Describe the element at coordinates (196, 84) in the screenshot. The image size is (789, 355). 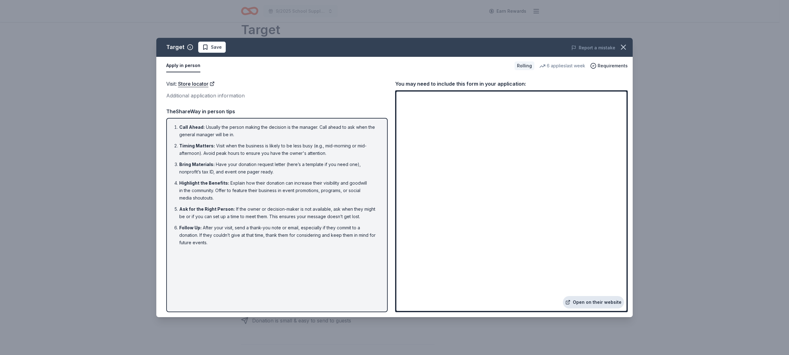
I see `a: Store locator` at that location.